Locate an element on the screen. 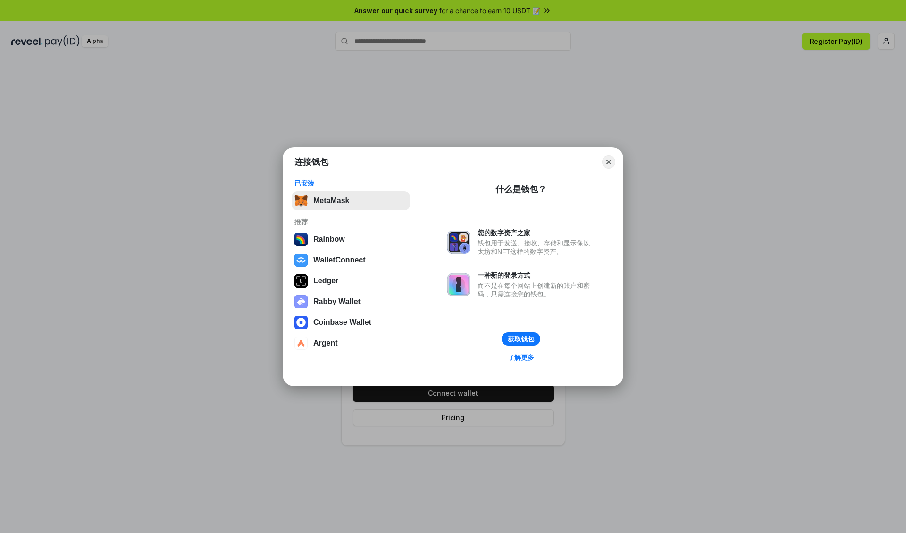 The image size is (906, 533). button: Rainbow is located at coordinates (350, 239).